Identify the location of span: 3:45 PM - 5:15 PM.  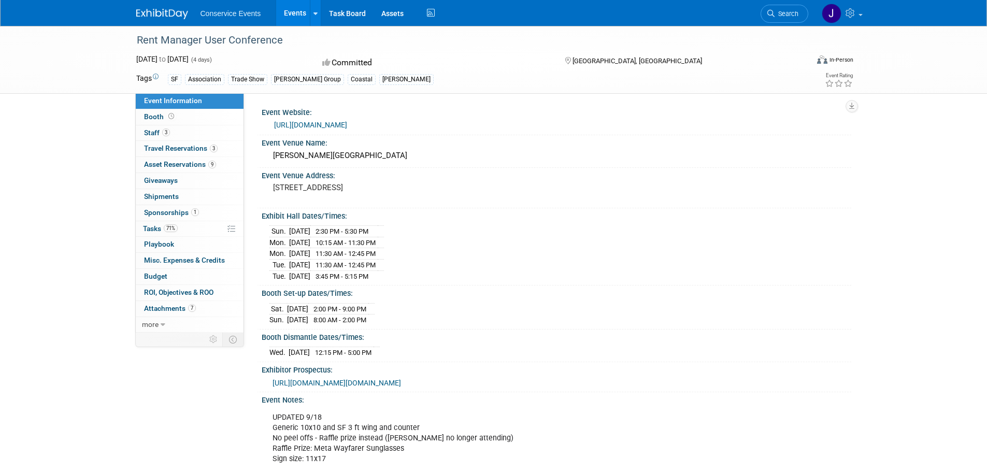
(342, 276).